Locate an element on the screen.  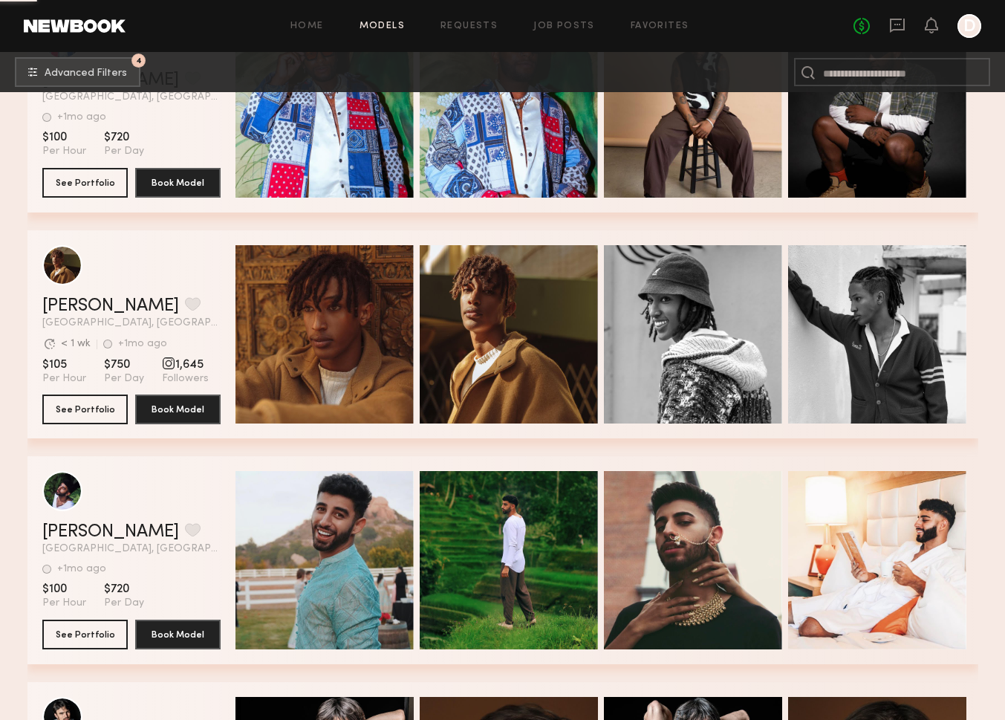
span: $750 is located at coordinates (124, 365).